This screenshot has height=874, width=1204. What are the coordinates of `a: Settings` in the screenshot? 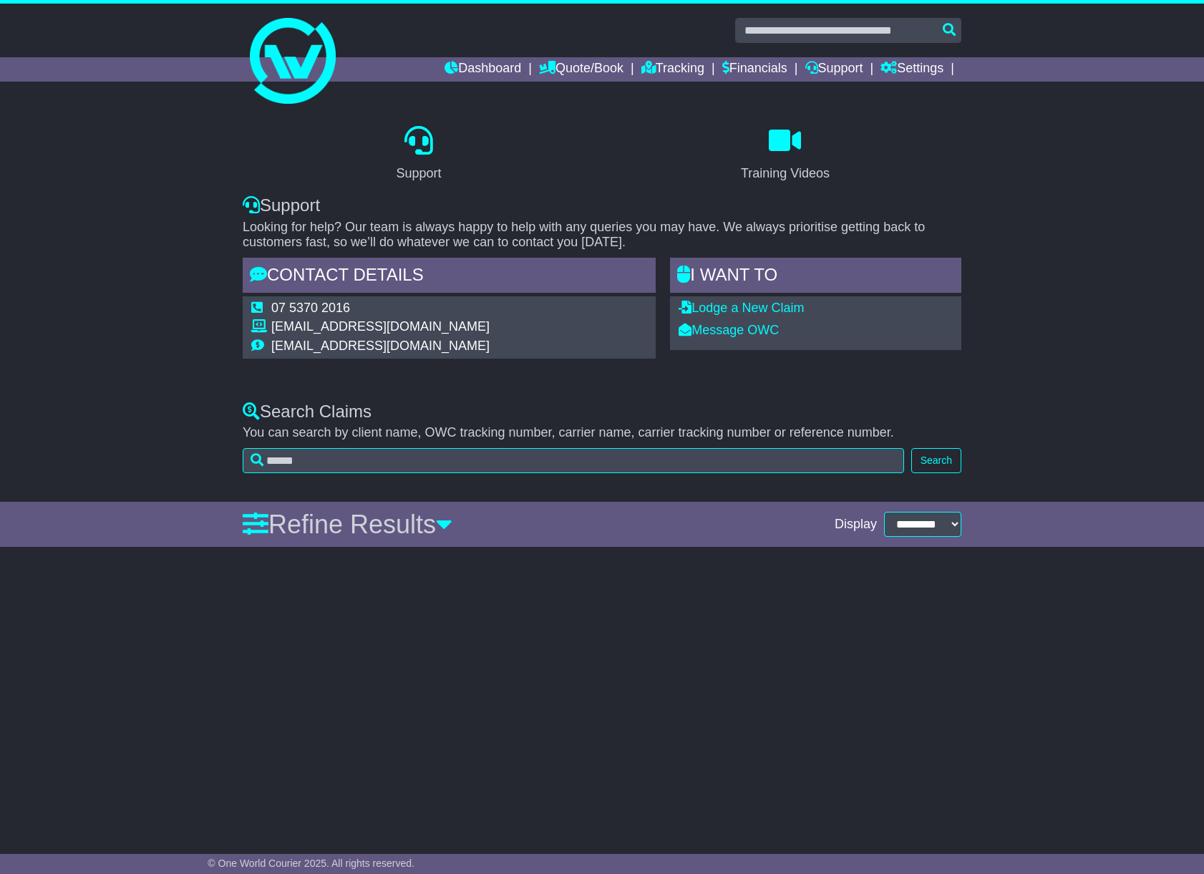 It's located at (912, 69).